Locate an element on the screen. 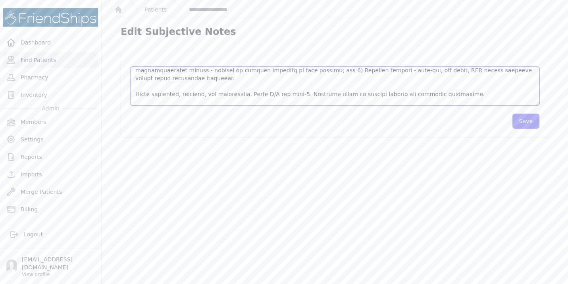  h1: Edit Subjective Notes is located at coordinates (178, 32).